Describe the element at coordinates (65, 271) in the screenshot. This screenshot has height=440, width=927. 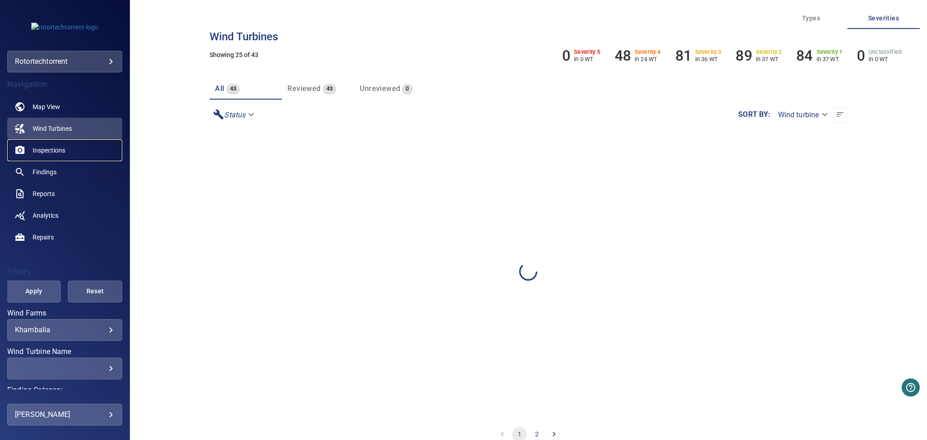
I see `h4: Filters` at that location.